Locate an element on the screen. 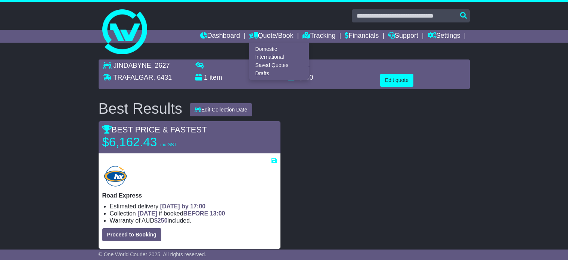 This screenshot has width=568, height=260. span: 1,400 is located at coordinates (305, 77).